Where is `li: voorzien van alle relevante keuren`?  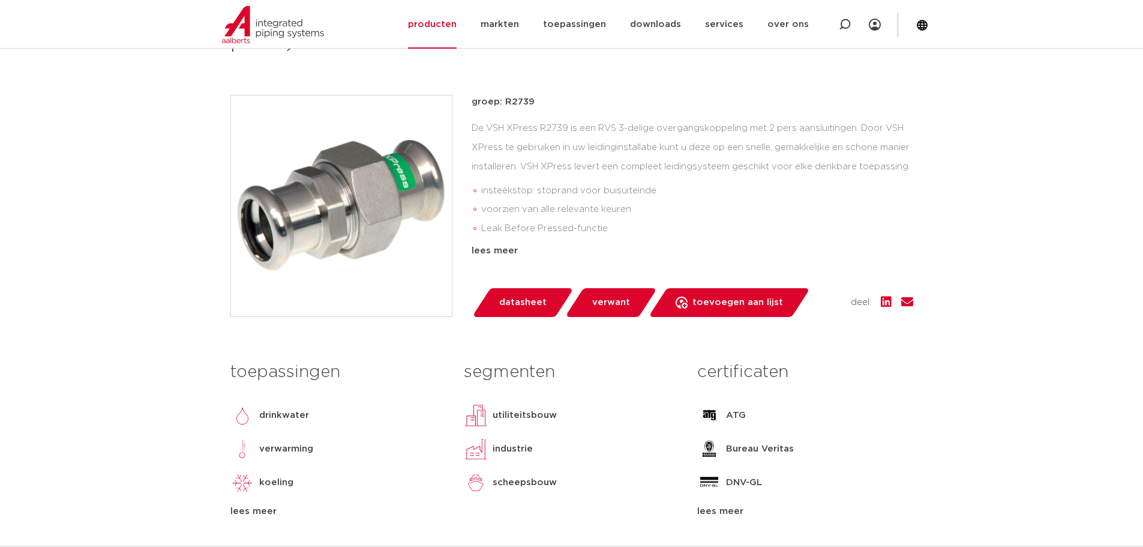 li: voorzien van alle relevante keuren is located at coordinates (697, 209).